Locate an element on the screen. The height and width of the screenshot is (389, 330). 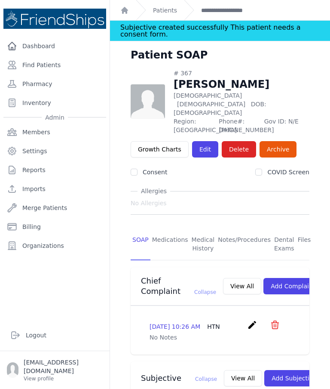
span: No Allergies is located at coordinates (149, 203).